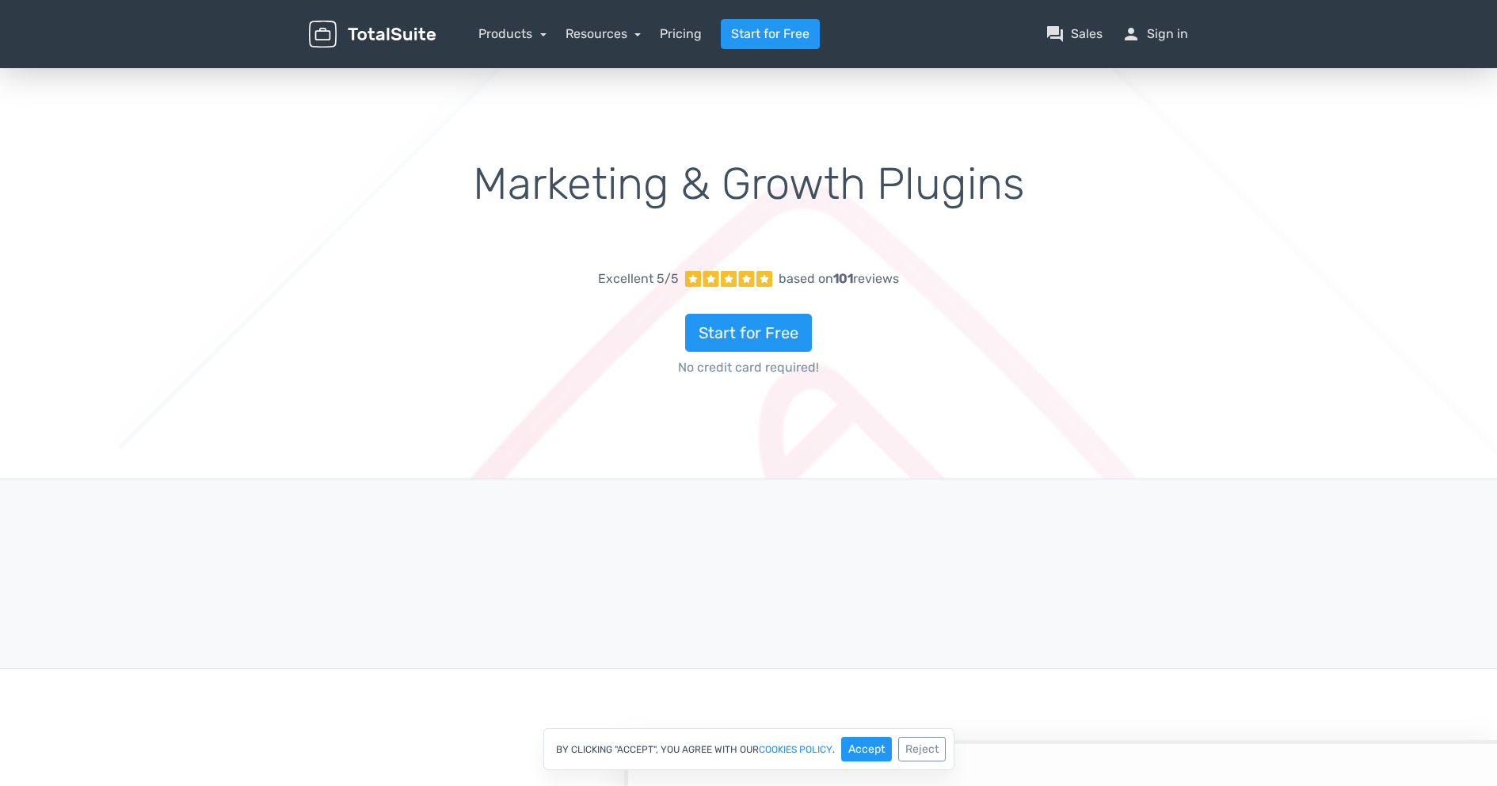  What do you see at coordinates (749, 368) in the screenshot?
I see `span: No credit card required!` at bounding box center [749, 368].